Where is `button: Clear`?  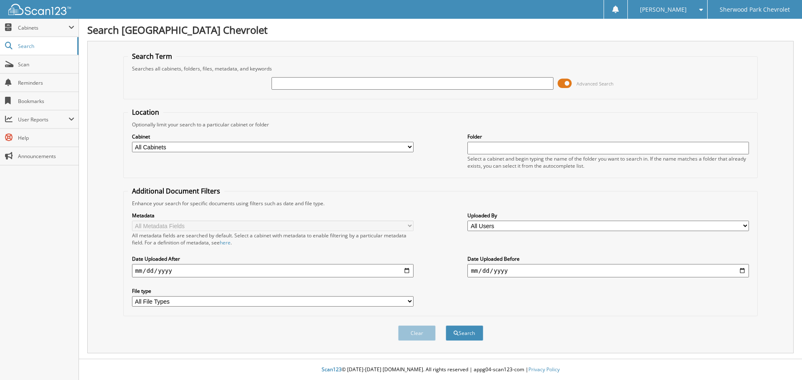 button: Clear is located at coordinates (417, 333).